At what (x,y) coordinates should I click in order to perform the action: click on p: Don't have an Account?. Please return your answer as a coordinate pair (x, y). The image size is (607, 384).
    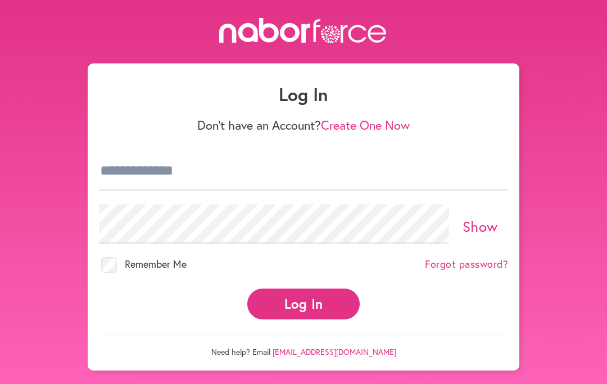
    Looking at the image, I should click on (303, 125).